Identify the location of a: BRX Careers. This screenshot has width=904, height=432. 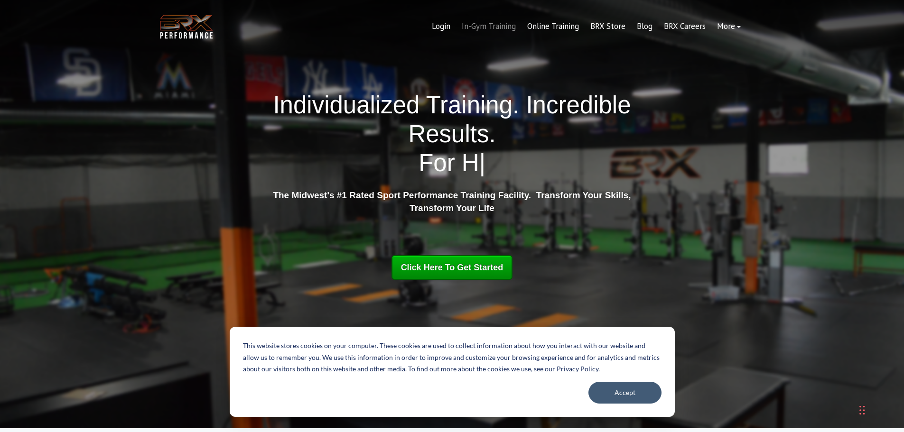
(685, 27).